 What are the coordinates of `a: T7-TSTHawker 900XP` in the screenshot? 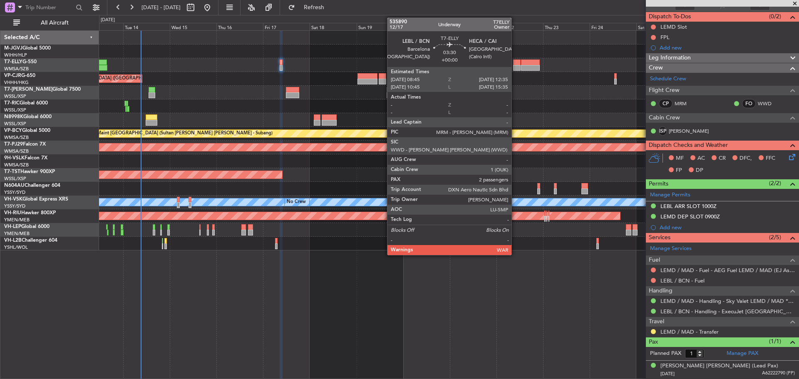 It's located at (30, 172).